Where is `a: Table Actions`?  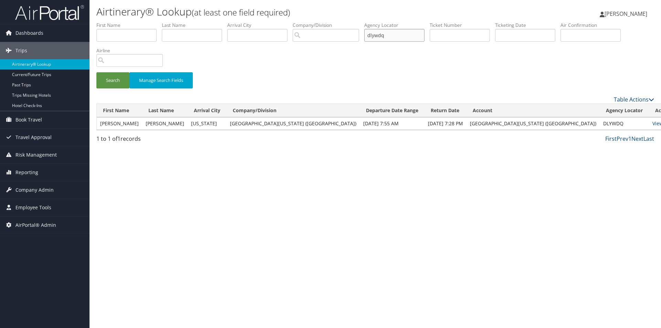
a: Table Actions is located at coordinates (634, 100).